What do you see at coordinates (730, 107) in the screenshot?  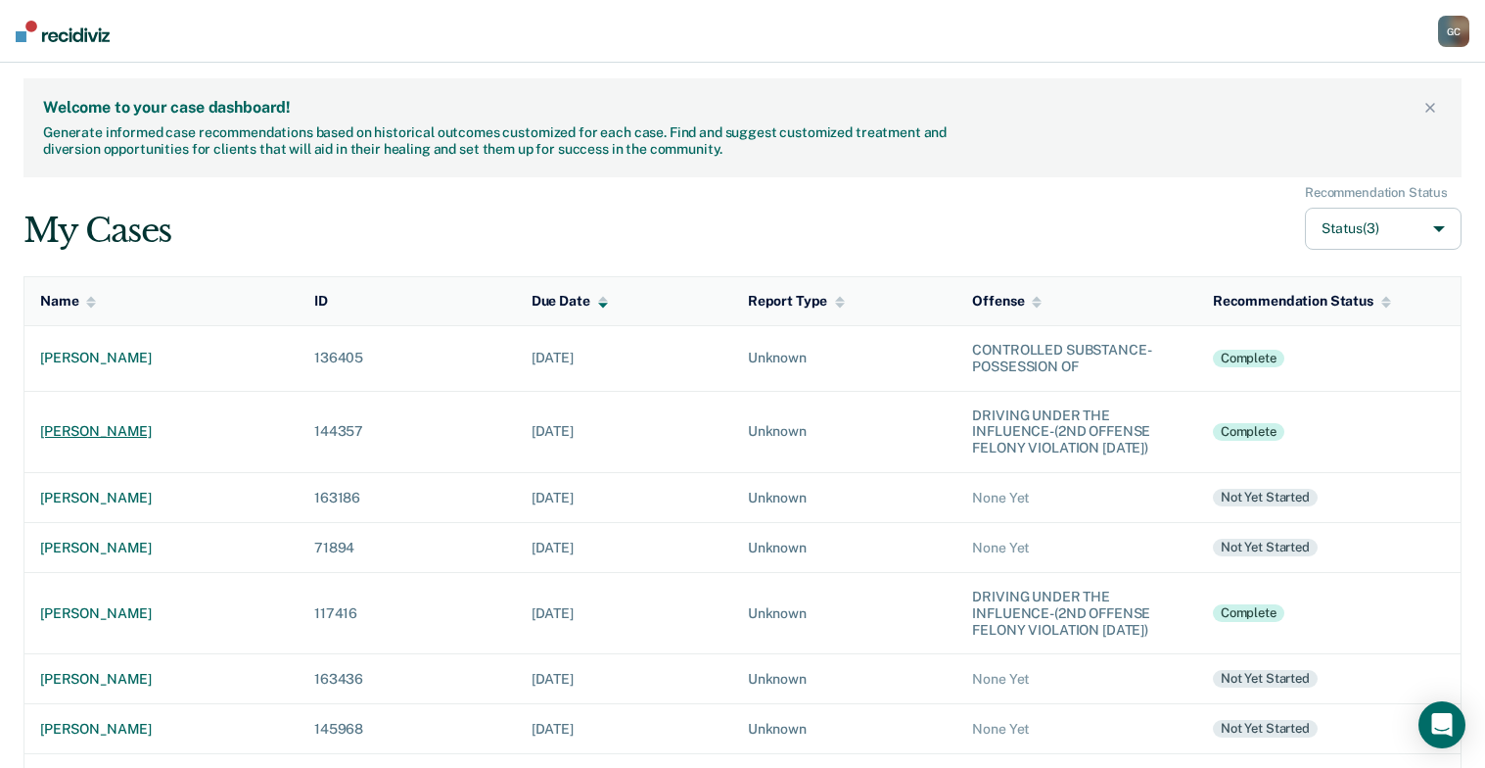 I see `div: Welcome to your case dashboard!` at bounding box center [730, 107].